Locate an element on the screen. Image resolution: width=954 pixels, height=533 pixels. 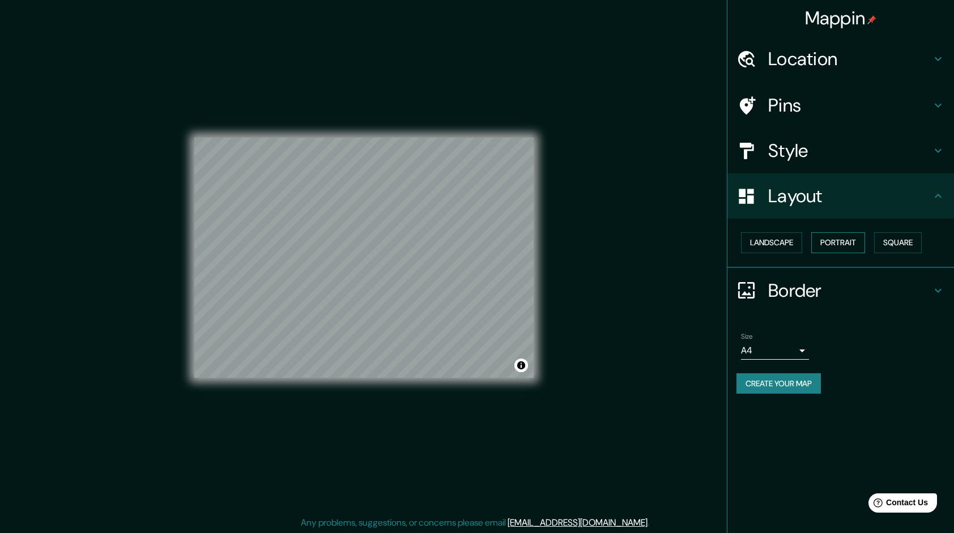
div: Layout is located at coordinates (841, 196).